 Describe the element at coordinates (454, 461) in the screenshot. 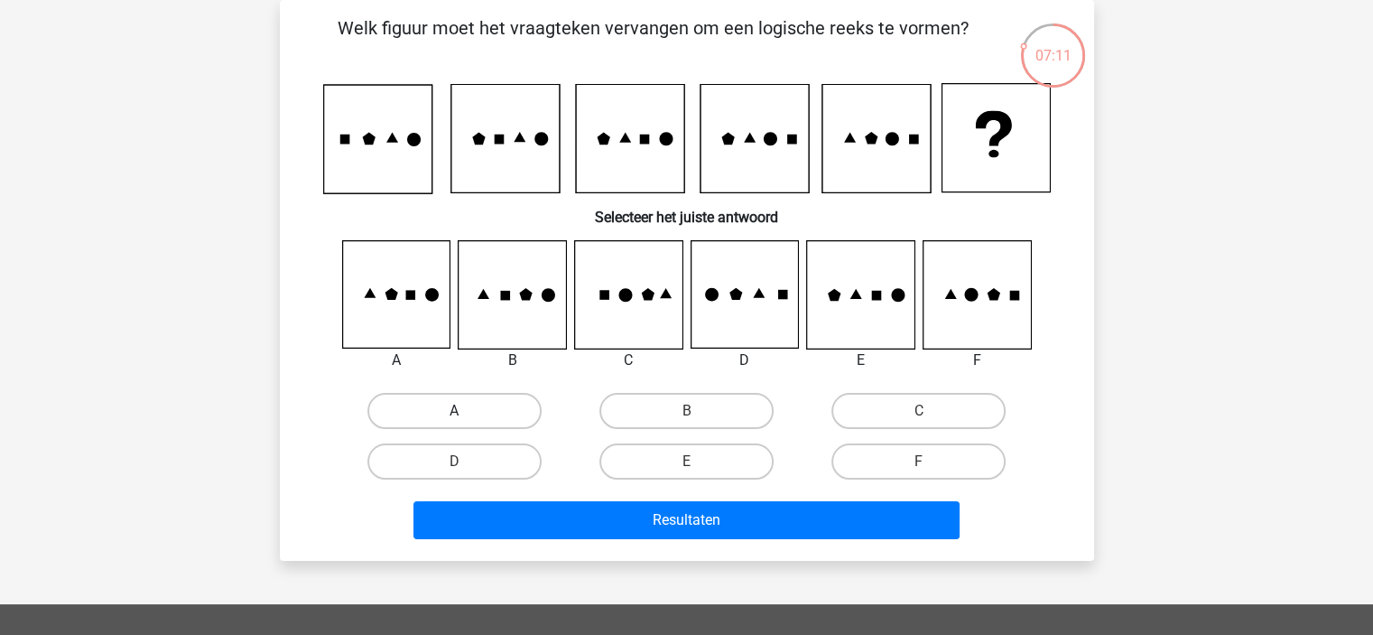

I see `label: D` at that location.